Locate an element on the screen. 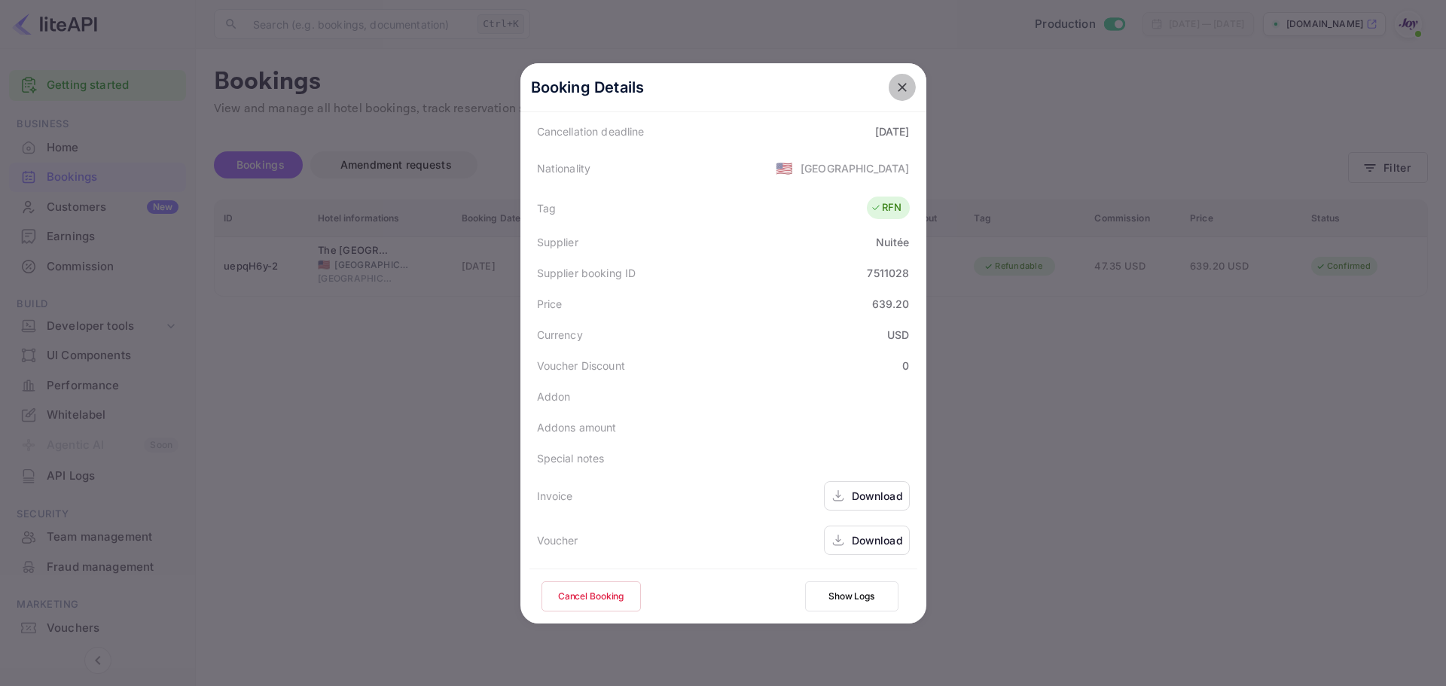  p: Booking Details is located at coordinates (587, 87).